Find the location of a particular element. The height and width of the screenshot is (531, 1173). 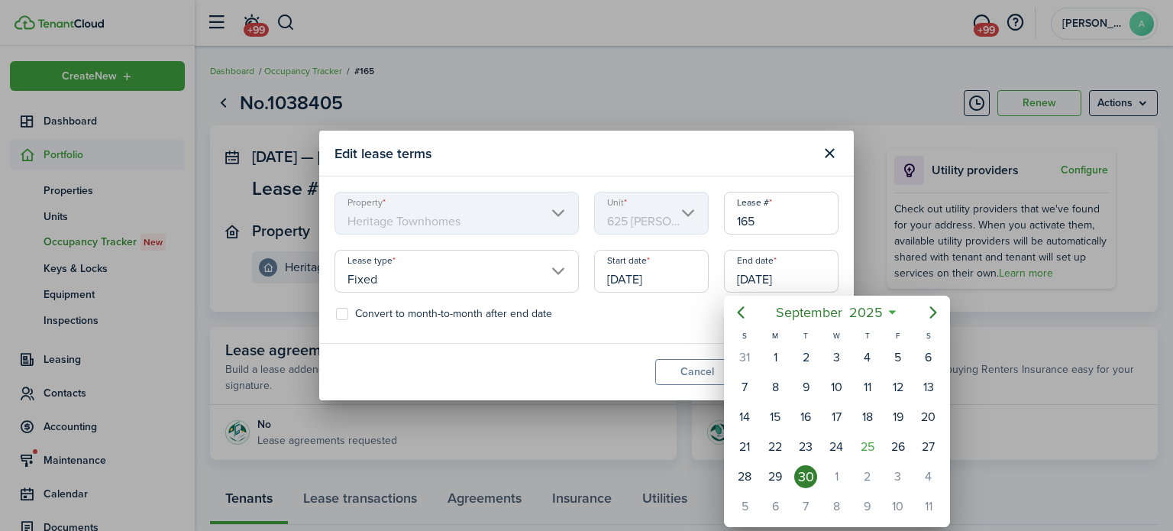

div: Saturday, September 20, 2025 is located at coordinates (928, 417).